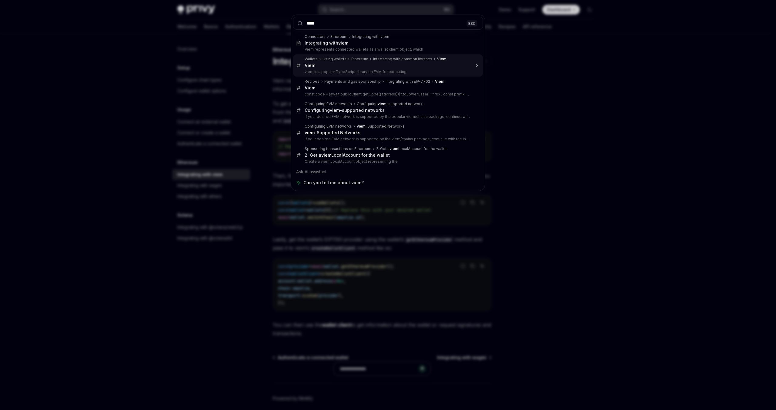  I want to click on div: Payments and gas sponsorship, so click(353, 82).